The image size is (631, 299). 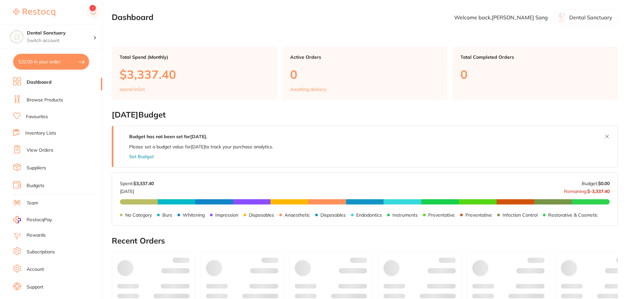 What do you see at coordinates (34, 12) in the screenshot?
I see `a: Restocq Logo` at bounding box center [34, 12].